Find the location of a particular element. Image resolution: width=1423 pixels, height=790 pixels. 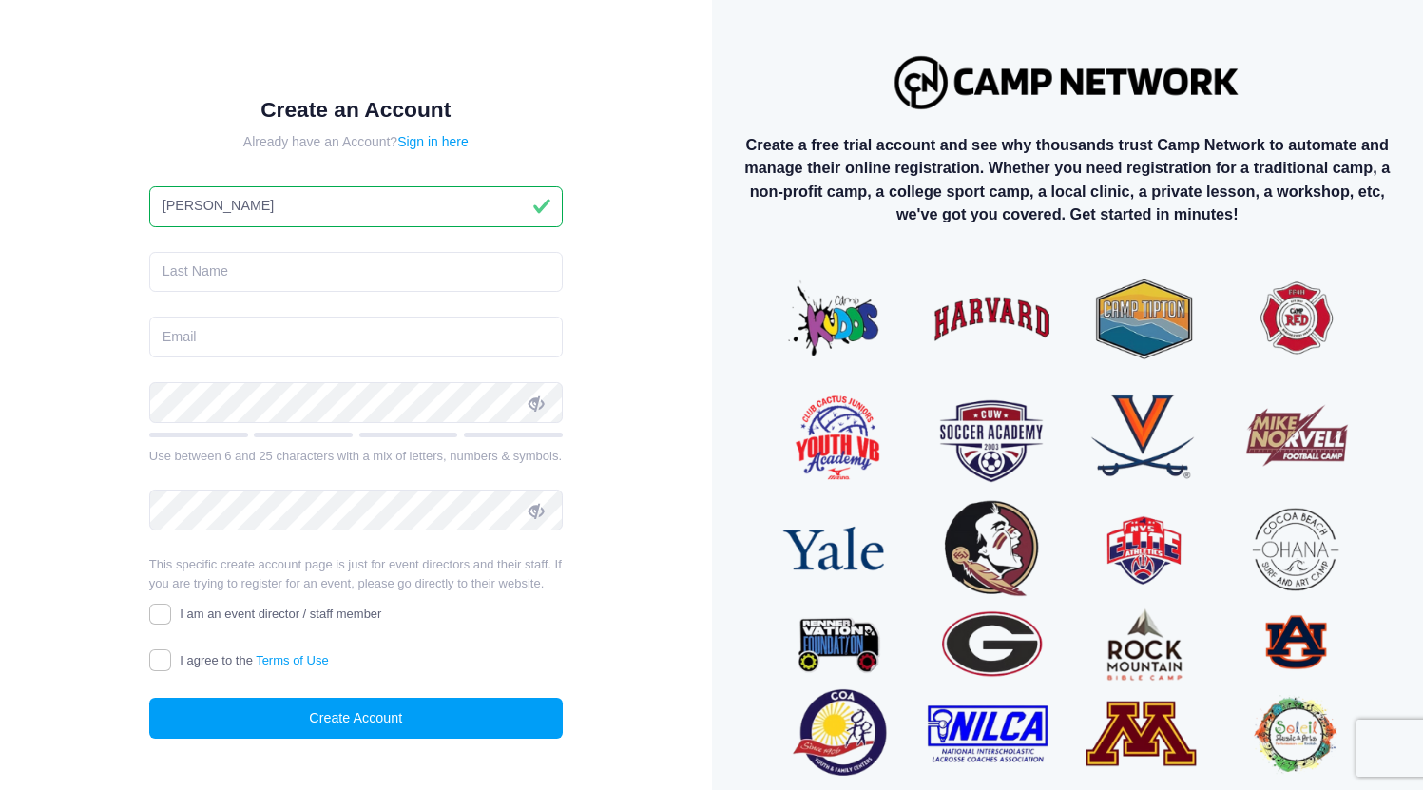

a: Terms of Use is located at coordinates (292, 660).